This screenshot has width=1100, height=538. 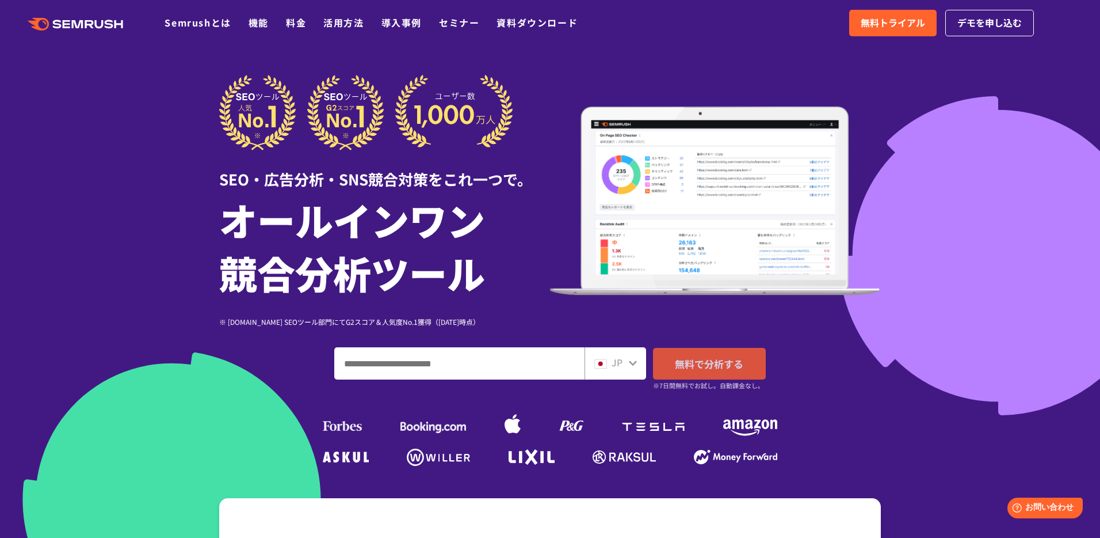 I want to click on a: デモを申し込む, so click(x=990, y=23).